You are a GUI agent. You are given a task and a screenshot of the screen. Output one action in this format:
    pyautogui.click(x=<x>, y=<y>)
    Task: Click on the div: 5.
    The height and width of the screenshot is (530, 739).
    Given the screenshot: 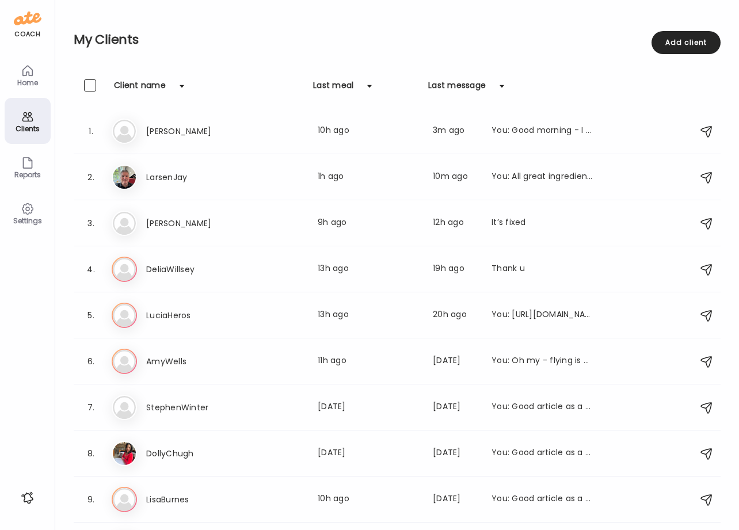 What is the action you would take?
    pyautogui.click(x=91, y=315)
    